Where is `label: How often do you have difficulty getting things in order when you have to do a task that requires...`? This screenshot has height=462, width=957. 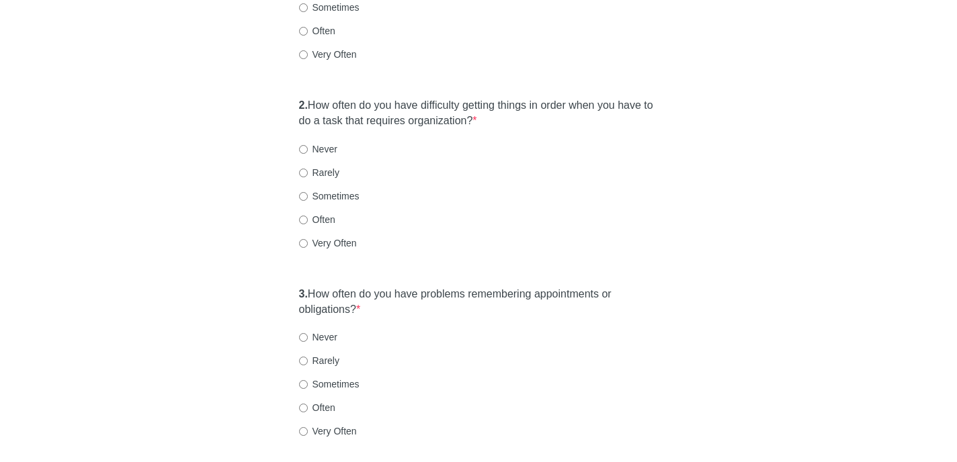 label: How often do you have difficulty getting things in order when you have to do a task that requires... is located at coordinates (479, 114).